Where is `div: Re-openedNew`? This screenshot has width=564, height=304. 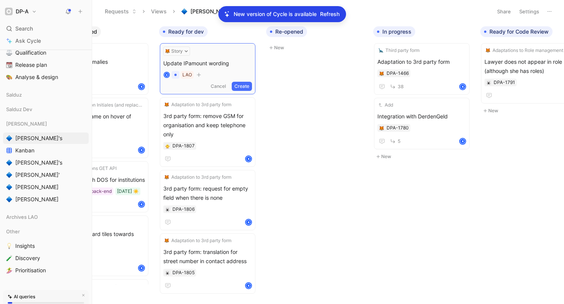
div: Re-openedNew is located at coordinates (317, 39).